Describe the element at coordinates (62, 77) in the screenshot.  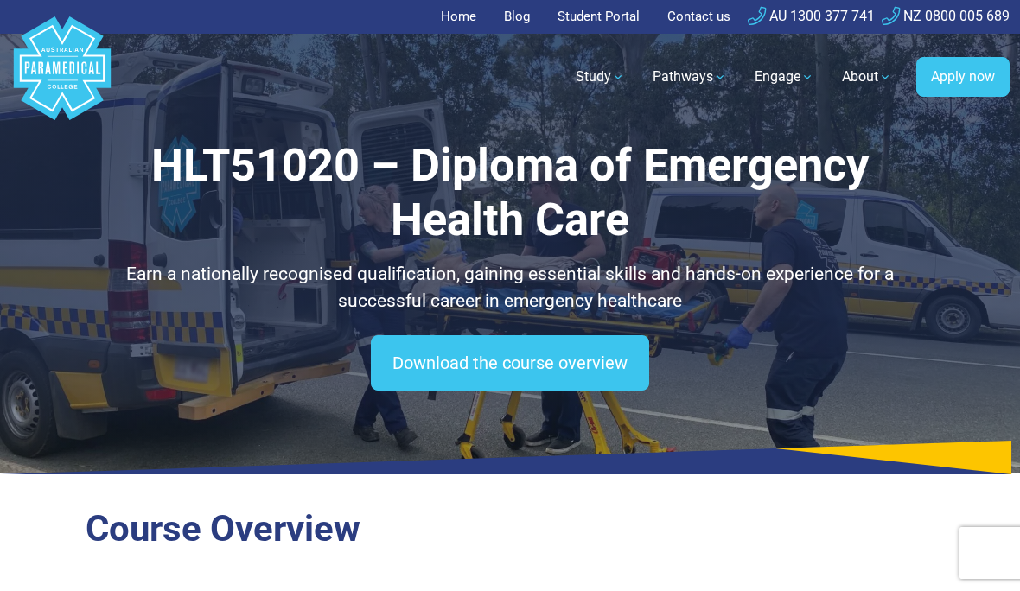
I see `a: Australian Paramedical College` at that location.